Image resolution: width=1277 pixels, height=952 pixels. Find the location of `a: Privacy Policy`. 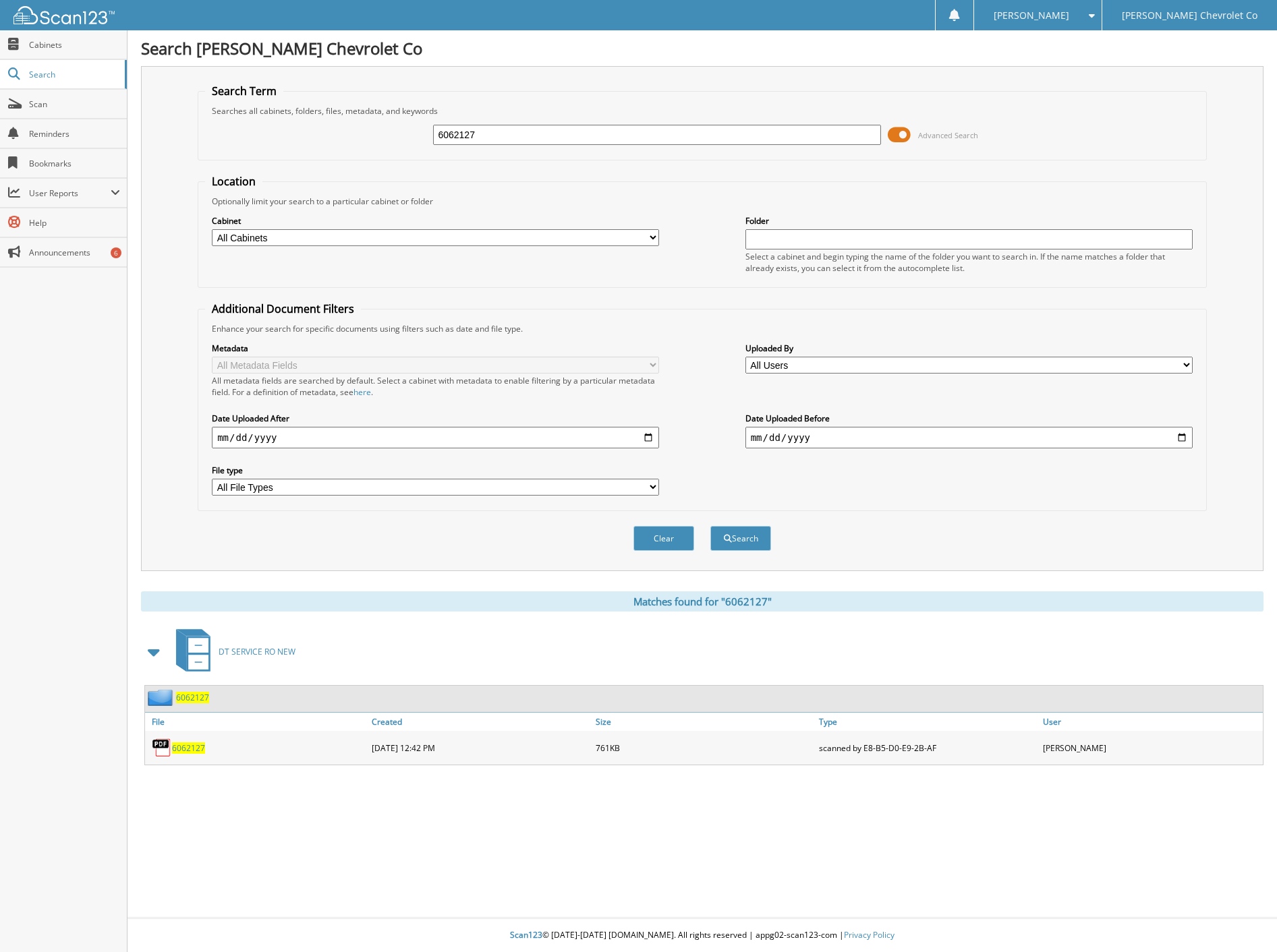

a: Privacy Policy is located at coordinates (868, 935).